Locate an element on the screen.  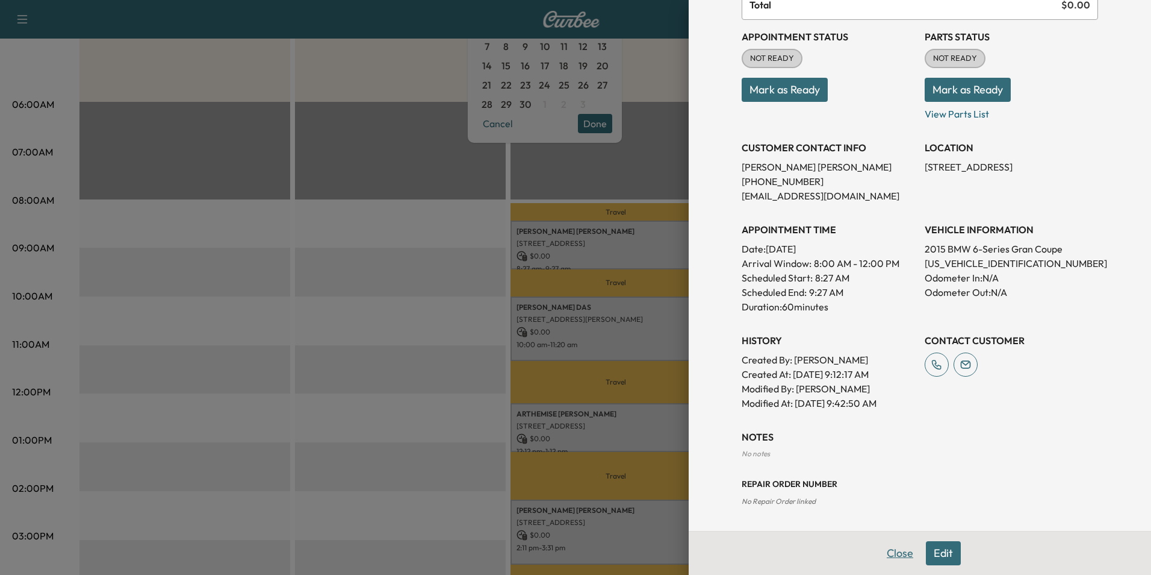
p: Scheduled End: is located at coordinates (774, 292).